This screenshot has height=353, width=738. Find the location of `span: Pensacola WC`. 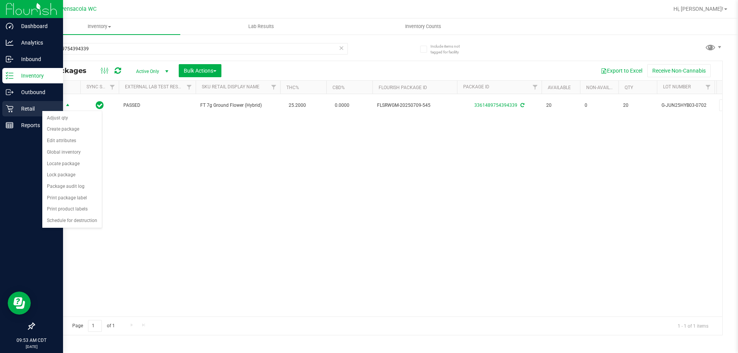

span: Pensacola WC is located at coordinates (78, 9).